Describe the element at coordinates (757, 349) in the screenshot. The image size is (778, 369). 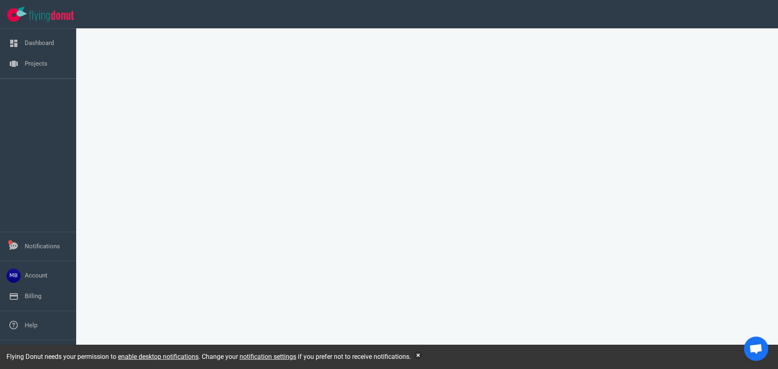
I see `a: Open de chat` at that location.